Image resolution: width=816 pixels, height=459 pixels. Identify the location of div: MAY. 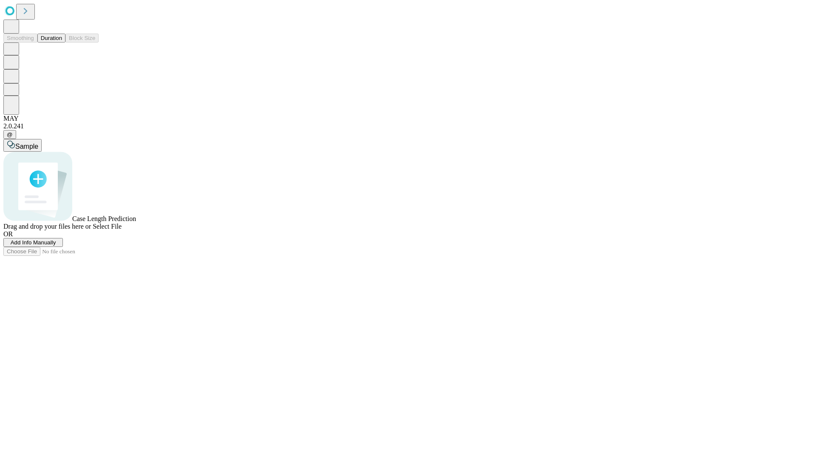
(408, 119).